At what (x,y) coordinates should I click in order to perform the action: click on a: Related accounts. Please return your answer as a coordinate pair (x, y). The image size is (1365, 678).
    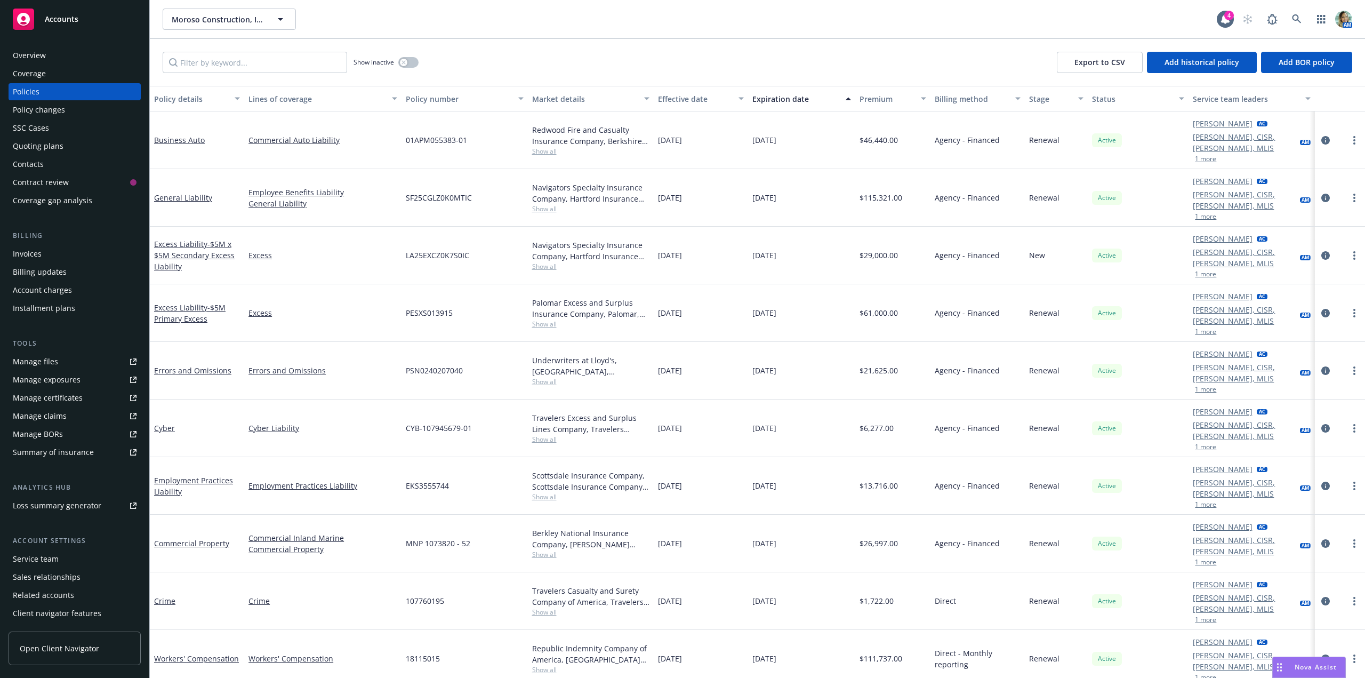
    Looking at the image, I should click on (75, 595).